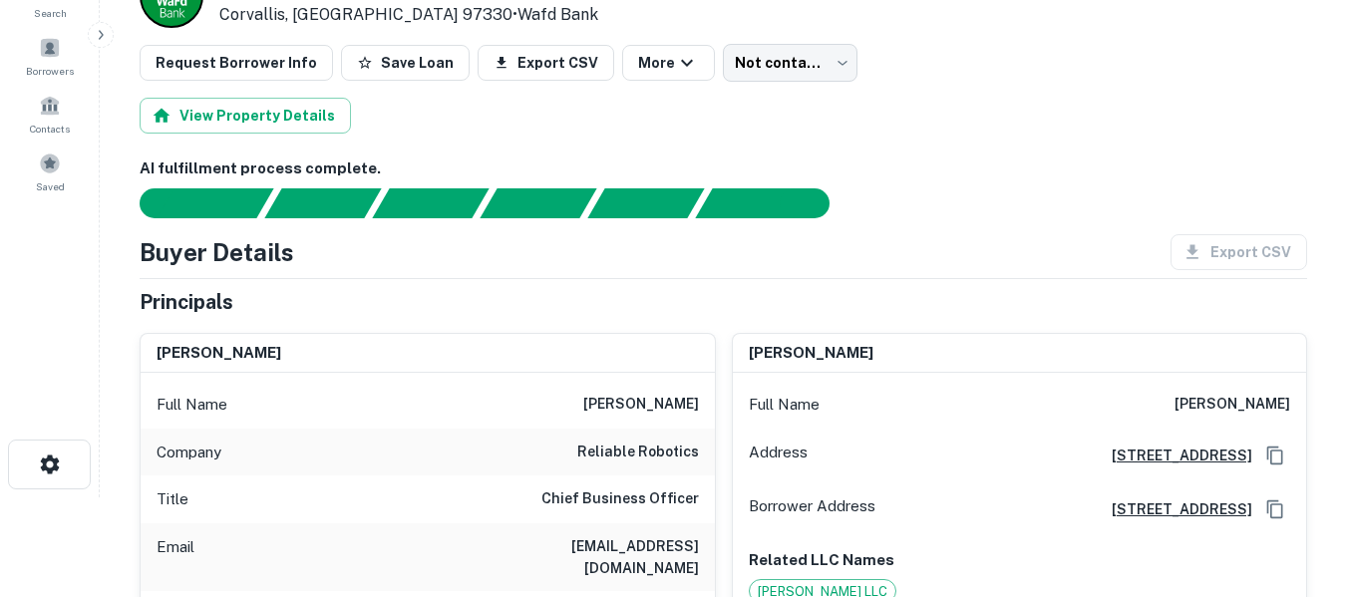 The image size is (1347, 597). Describe the element at coordinates (186, 302) in the screenshot. I see `h5: Principals` at that location.